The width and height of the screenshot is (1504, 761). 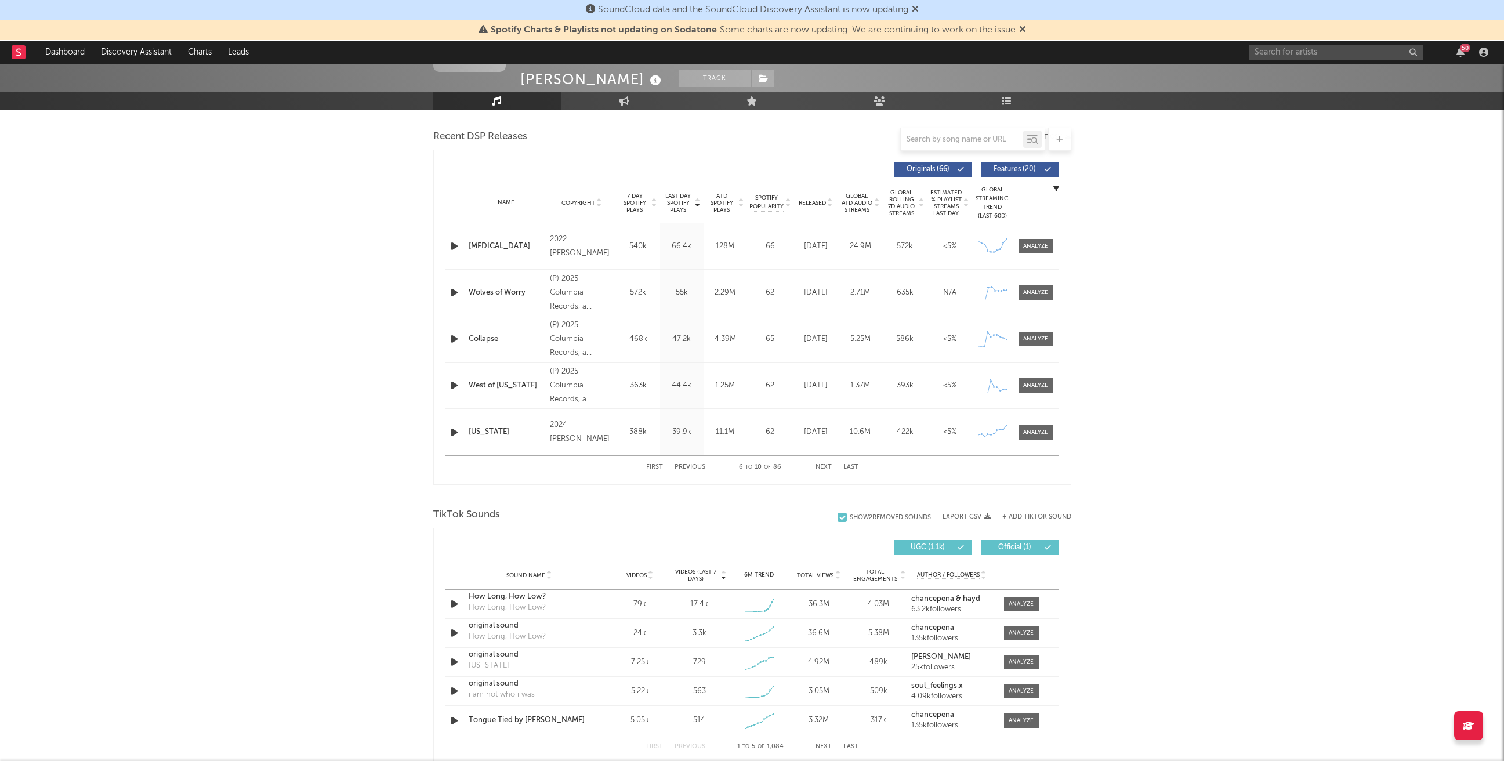 I want to click on div: 39.9k, so click(x=681, y=432).